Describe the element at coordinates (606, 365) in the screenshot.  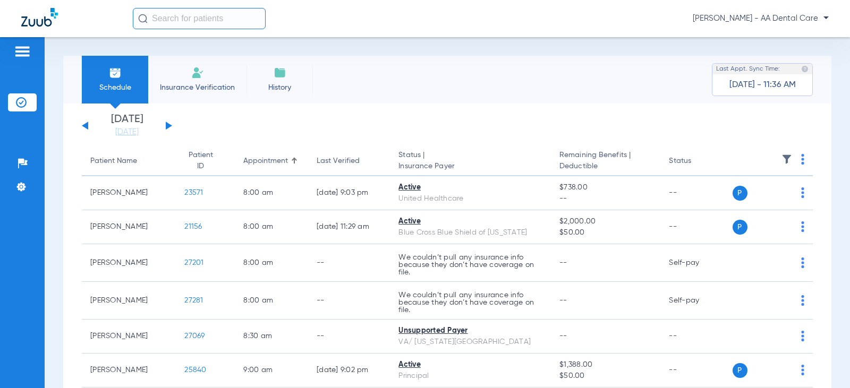
I see `span: $1,388.00` at that location.